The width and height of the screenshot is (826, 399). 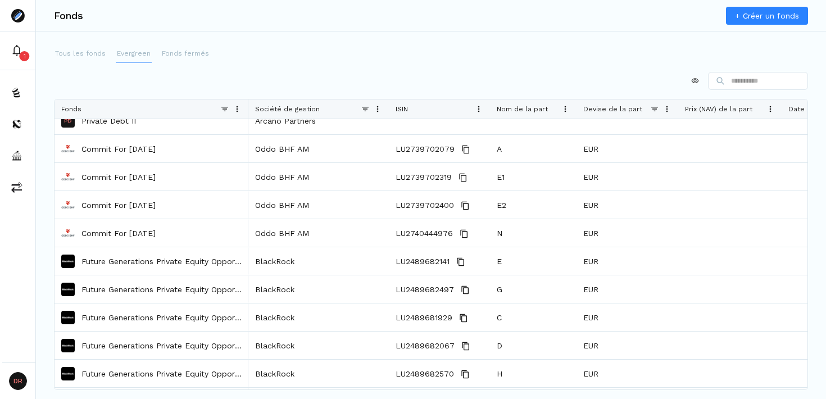 What do you see at coordinates (424, 177) in the screenshot?
I see `span: LU2739702319` at bounding box center [424, 177].